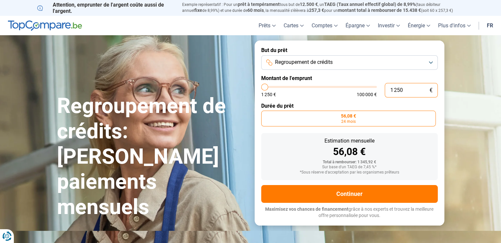 The width and height of the screenshot is (501, 243). I want to click on span: Regroupement de crédits, so click(304, 62).